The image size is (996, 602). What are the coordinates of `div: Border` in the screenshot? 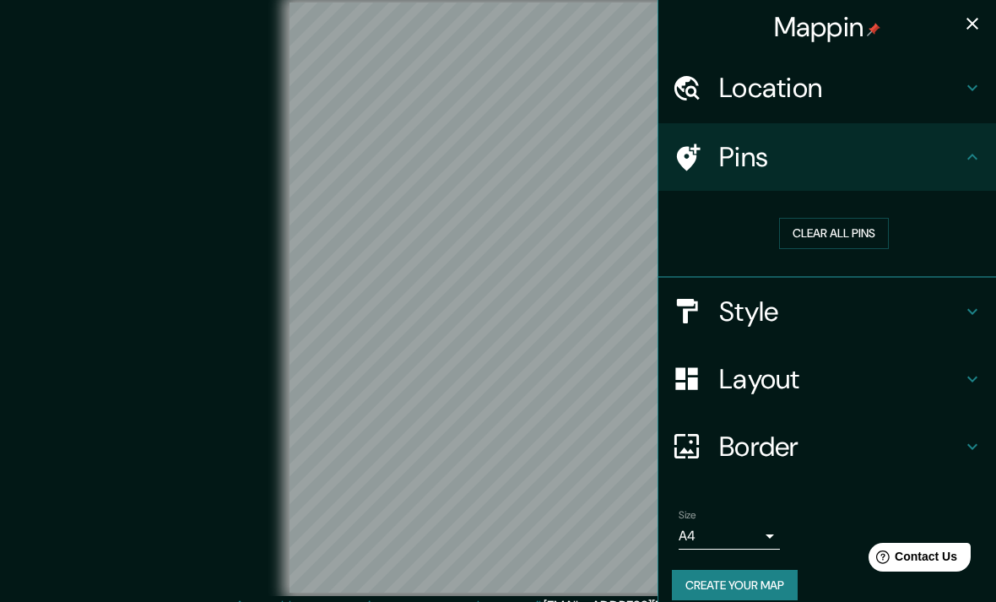 It's located at (827, 446).